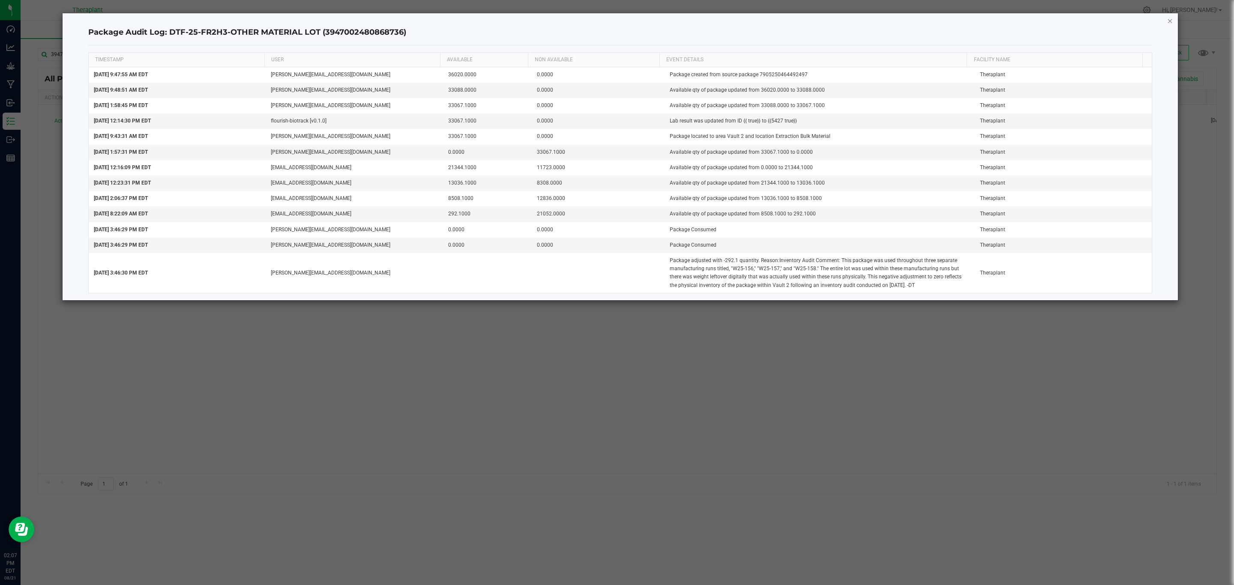 The width and height of the screenshot is (1234, 585). I want to click on td: 33088.0000, so click(487, 90).